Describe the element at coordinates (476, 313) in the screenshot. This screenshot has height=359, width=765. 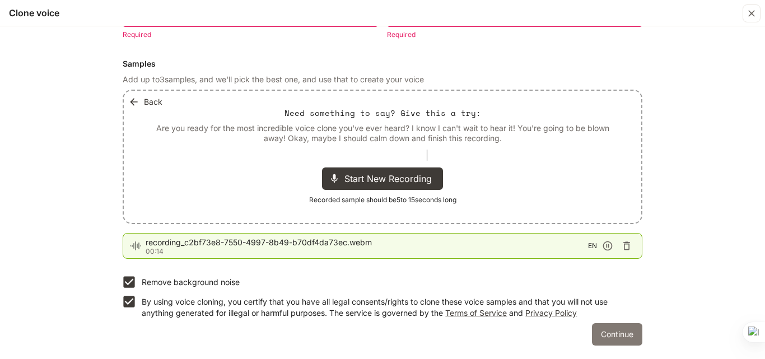
I see `a: Terms of Service` at that location.